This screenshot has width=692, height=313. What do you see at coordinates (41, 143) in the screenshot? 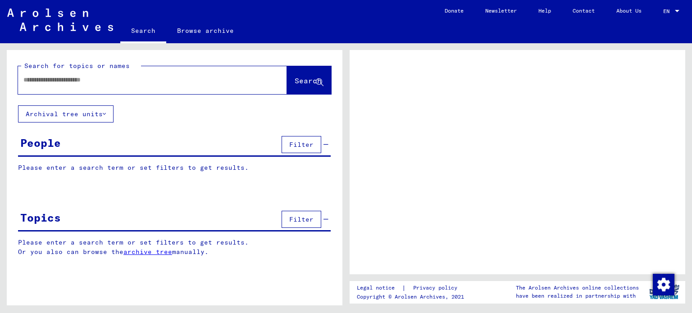
I see `div: People` at bounding box center [41, 143].